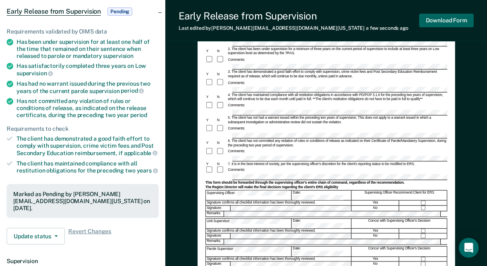  I want to click on div: Has satisfactorily completed three years on Low, so click(88, 69).